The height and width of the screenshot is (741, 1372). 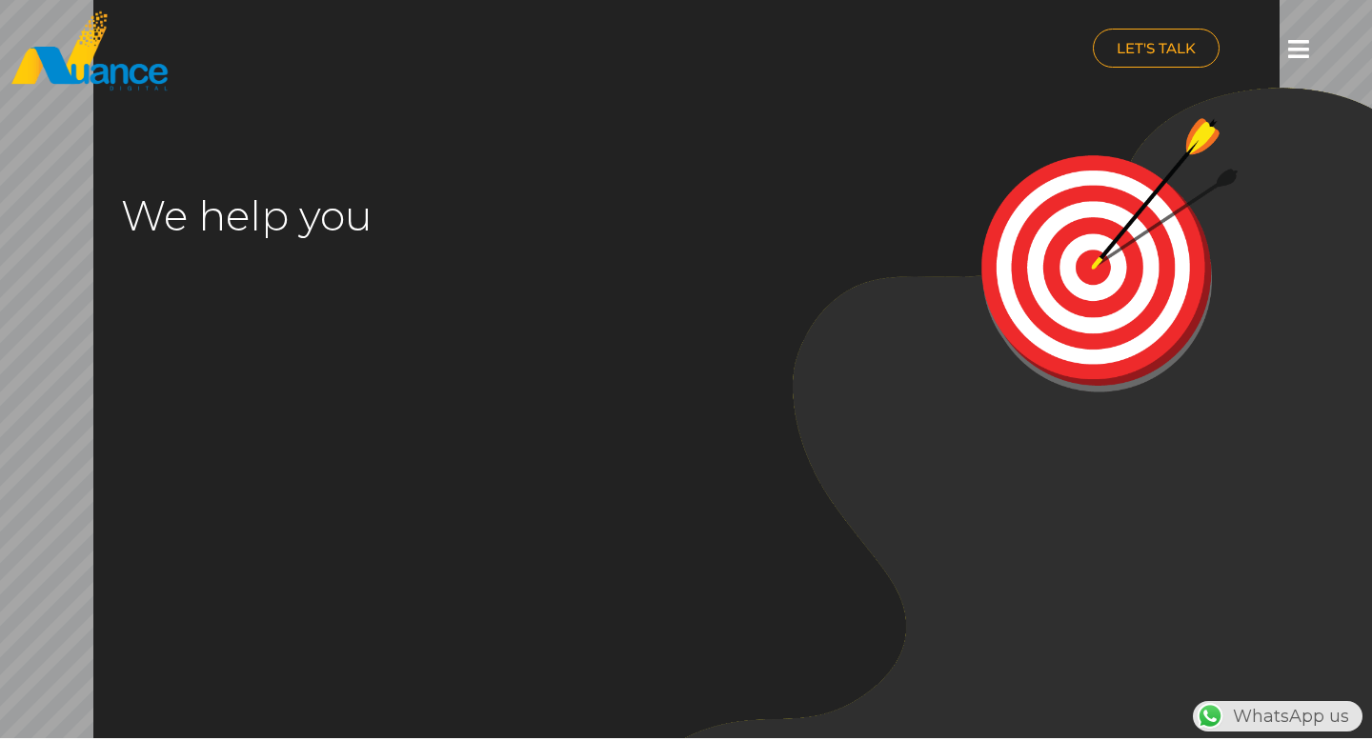 I want to click on rs-layer: We help you, so click(x=377, y=216).